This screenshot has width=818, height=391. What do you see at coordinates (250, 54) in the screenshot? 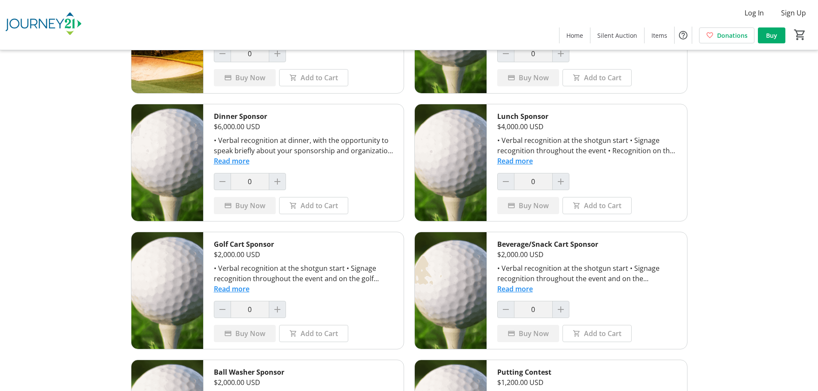
I see `input: Drink Cup with Lid and refills Quantity` at bounding box center [250, 54].